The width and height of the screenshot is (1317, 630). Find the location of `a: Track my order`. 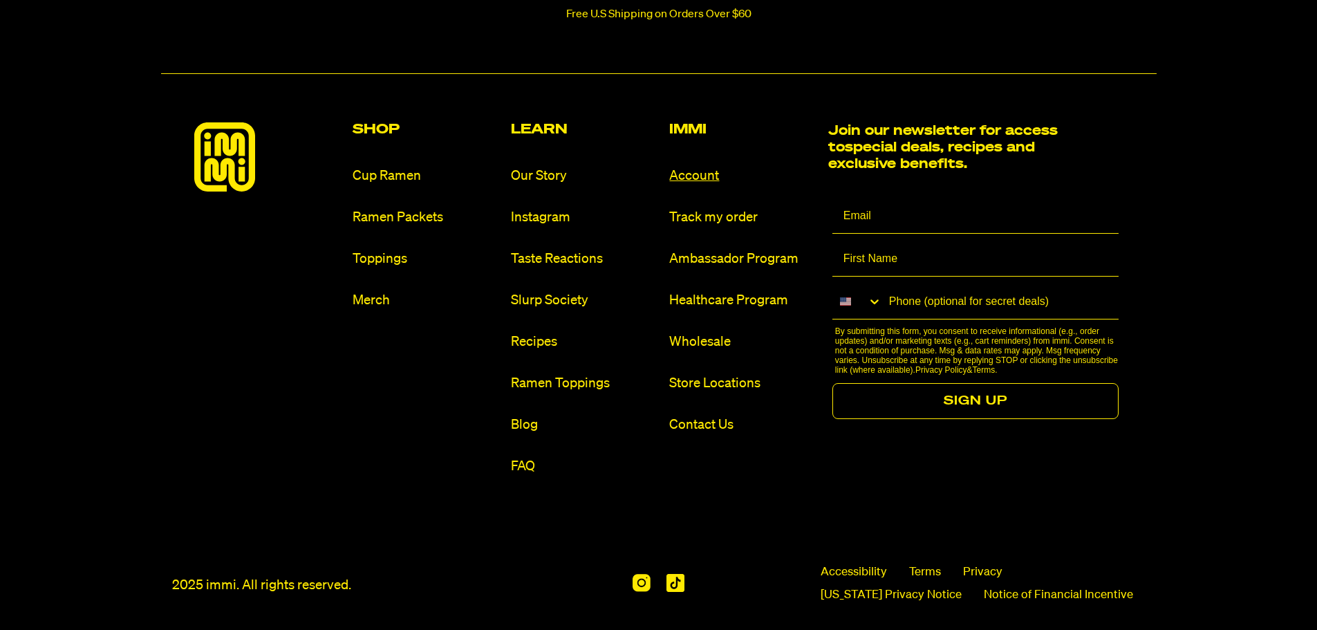

a: Track my order is located at coordinates (742, 217).